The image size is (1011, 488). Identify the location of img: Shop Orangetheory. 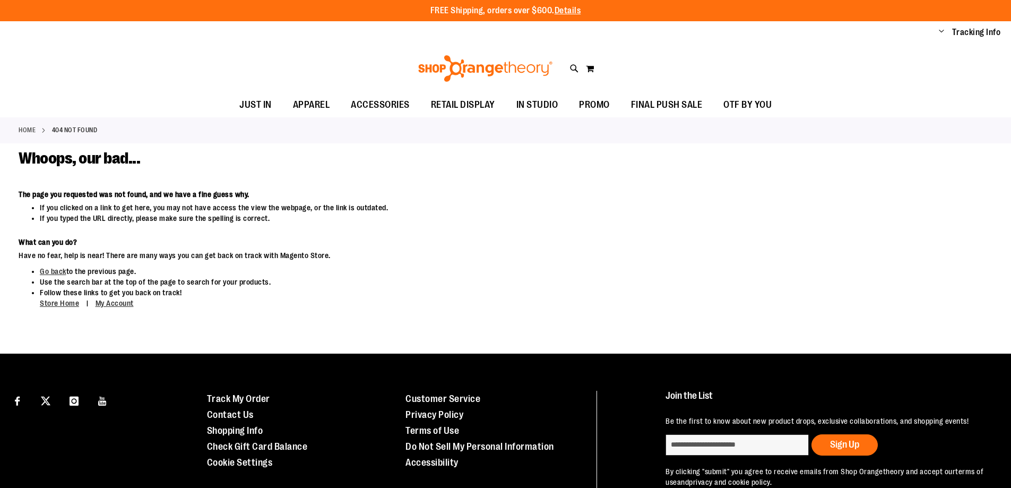
(485, 68).